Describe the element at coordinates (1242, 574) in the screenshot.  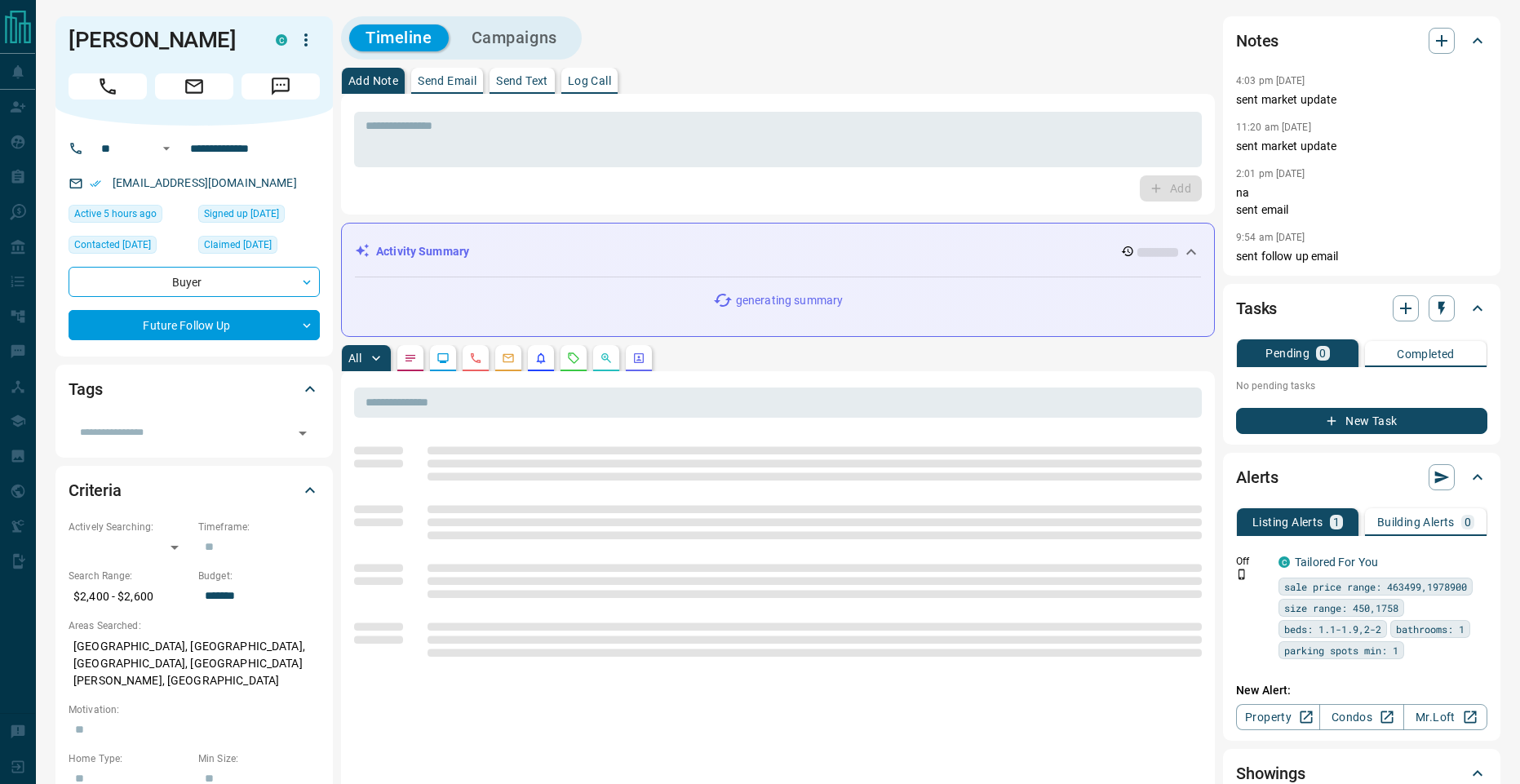
I see `svg: Push Notification Only` at that location.